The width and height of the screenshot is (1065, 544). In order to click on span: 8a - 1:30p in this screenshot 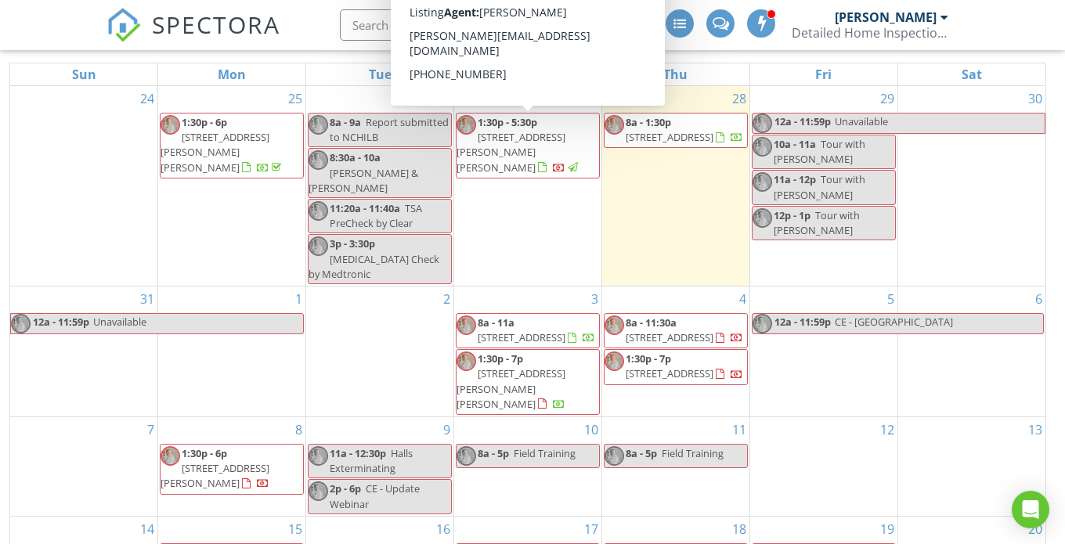, I will do `click(648, 122)`.